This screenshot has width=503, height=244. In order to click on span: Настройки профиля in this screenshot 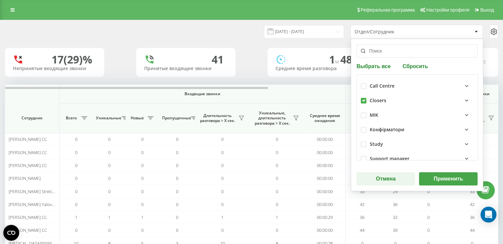, I will do `click(448, 10)`.